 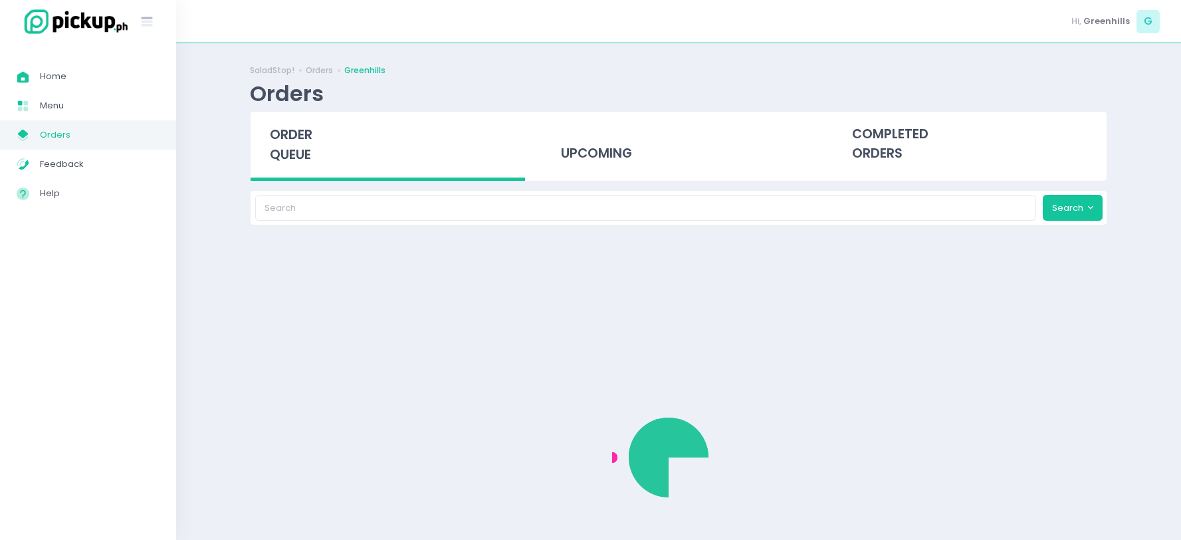 I want to click on a: Greenhills, so click(x=365, y=70).